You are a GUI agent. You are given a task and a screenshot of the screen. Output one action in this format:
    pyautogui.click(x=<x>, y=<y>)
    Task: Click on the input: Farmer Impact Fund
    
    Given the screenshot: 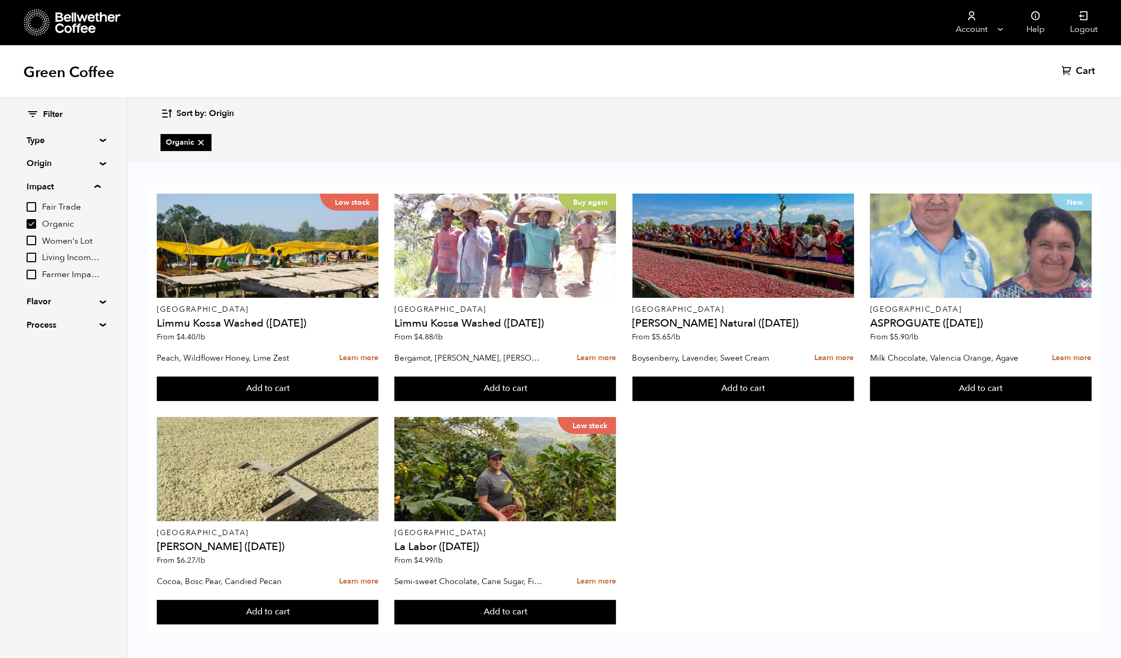 What is the action you would take?
    pyautogui.click(x=31, y=274)
    